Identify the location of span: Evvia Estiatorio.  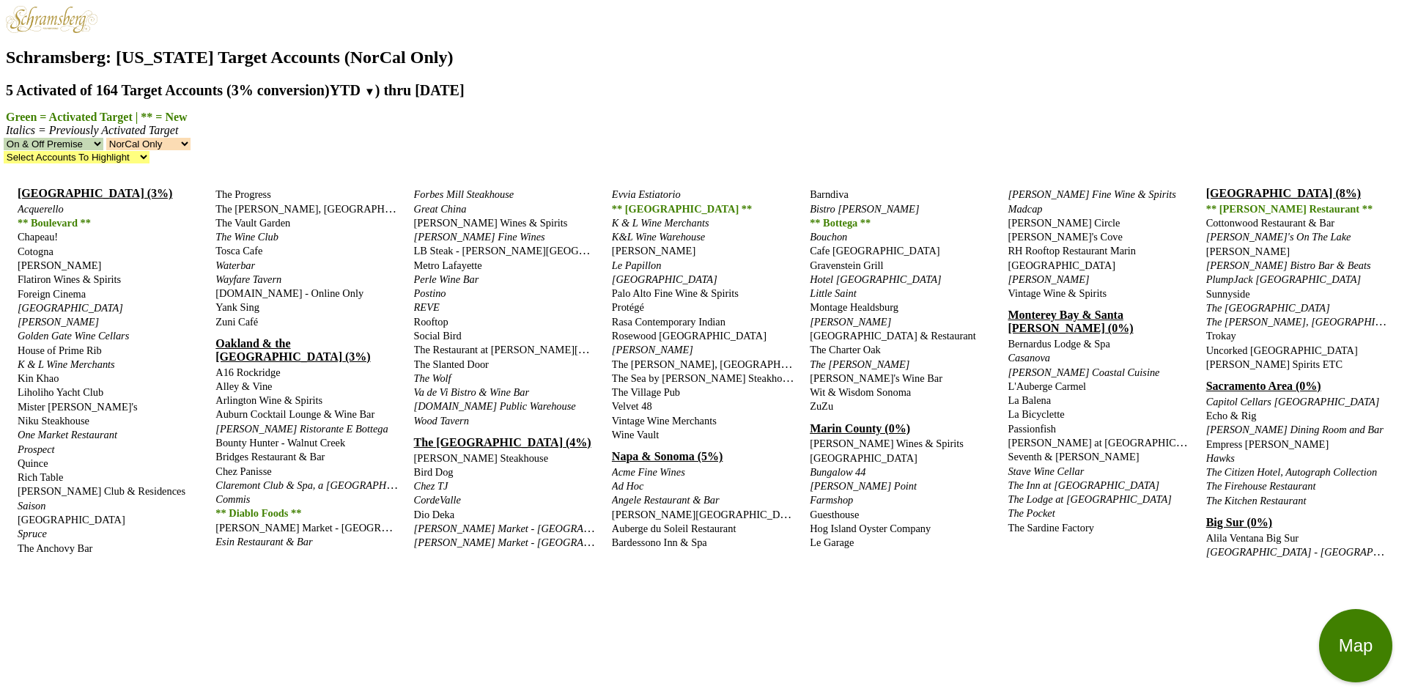
(646, 194).